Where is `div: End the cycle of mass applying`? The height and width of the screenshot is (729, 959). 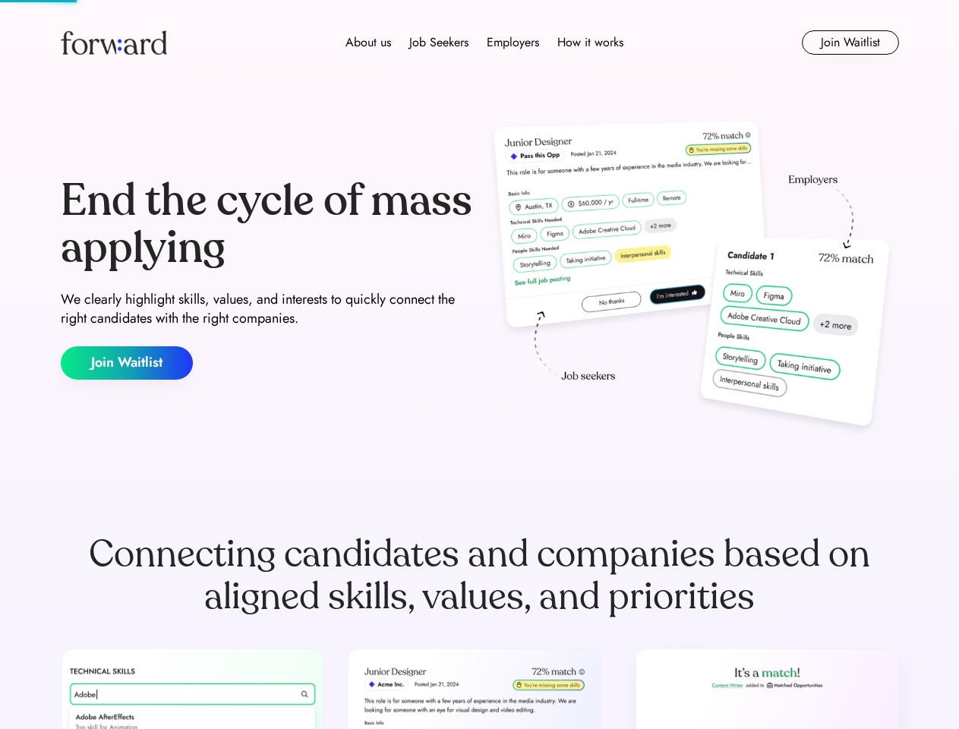
div: End the cycle of mass applying is located at coordinates (267, 224).